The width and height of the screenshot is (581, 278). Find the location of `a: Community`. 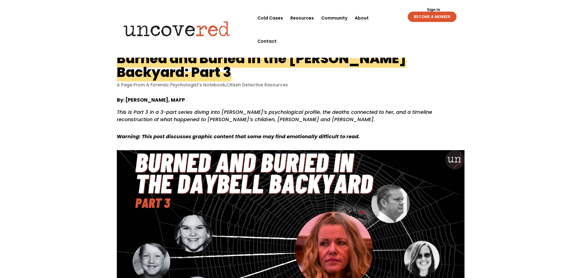

a: Community is located at coordinates (334, 18).